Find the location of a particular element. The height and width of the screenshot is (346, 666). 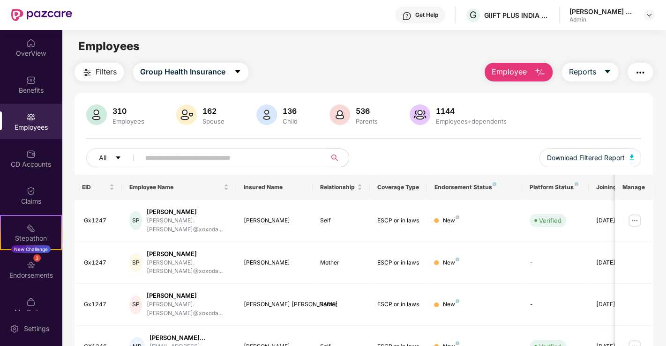

div: Father is located at coordinates (341, 305).